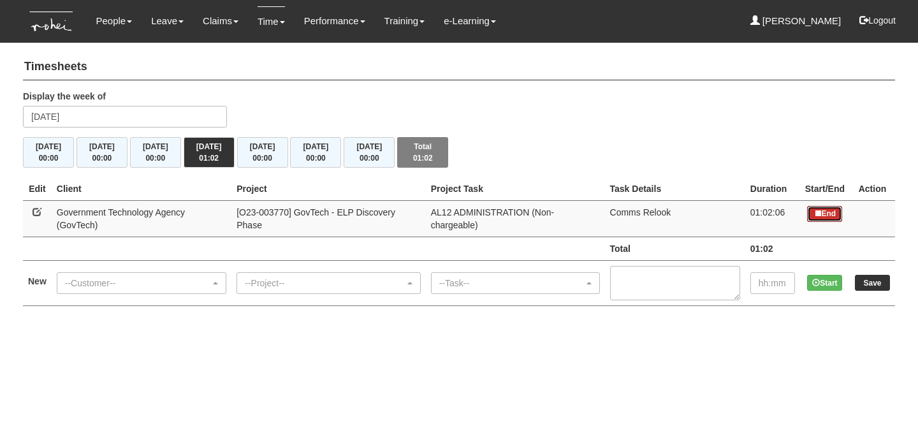 The height and width of the screenshot is (447, 918). Describe the element at coordinates (423, 152) in the screenshot. I see `button: Total01:02` at that location.